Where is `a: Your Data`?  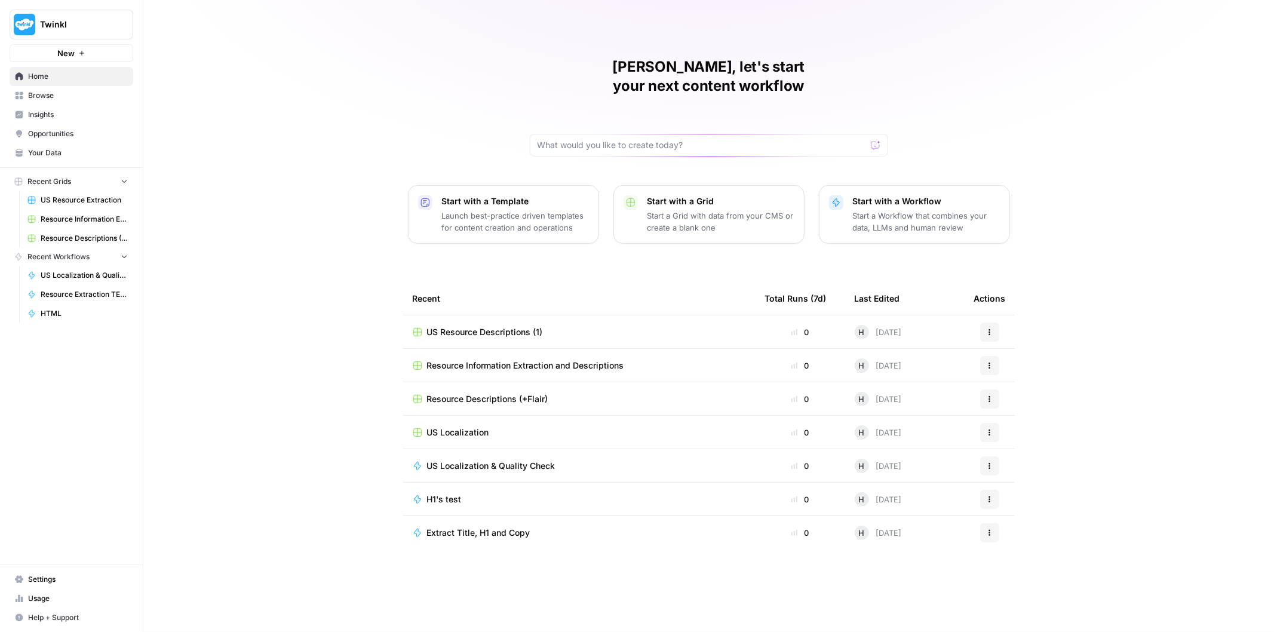 a: Your Data is located at coordinates (71, 153).